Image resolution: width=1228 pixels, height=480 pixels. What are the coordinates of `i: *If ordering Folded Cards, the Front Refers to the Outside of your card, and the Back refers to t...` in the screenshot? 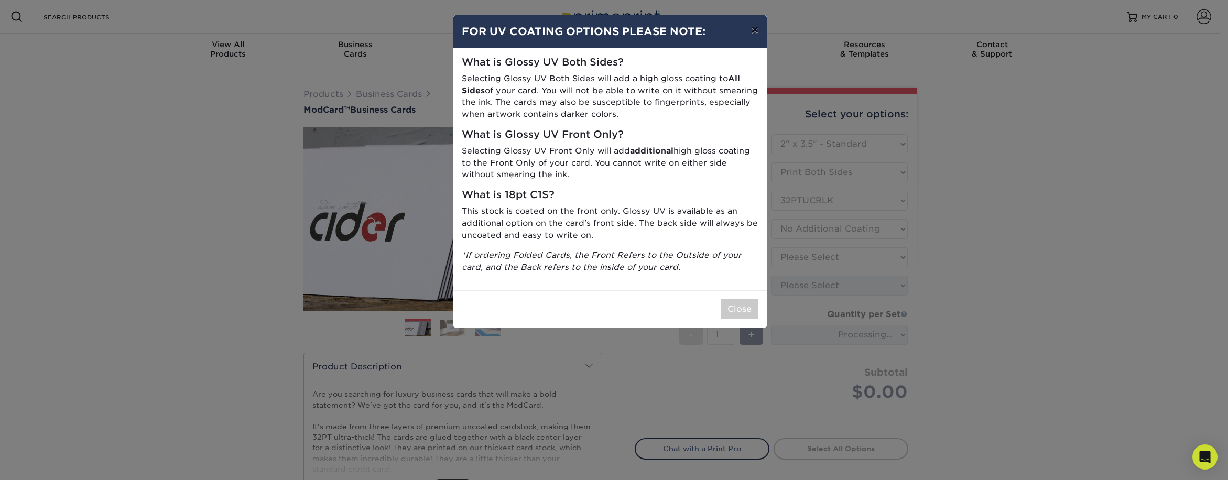 It's located at (602, 261).